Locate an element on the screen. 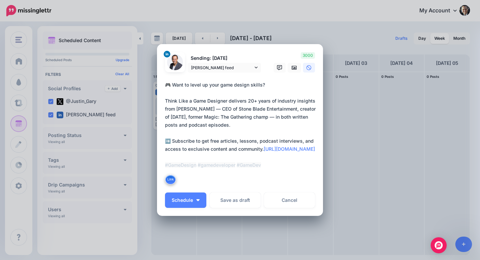  img: arrow-down-white.png is located at coordinates (198, 200).